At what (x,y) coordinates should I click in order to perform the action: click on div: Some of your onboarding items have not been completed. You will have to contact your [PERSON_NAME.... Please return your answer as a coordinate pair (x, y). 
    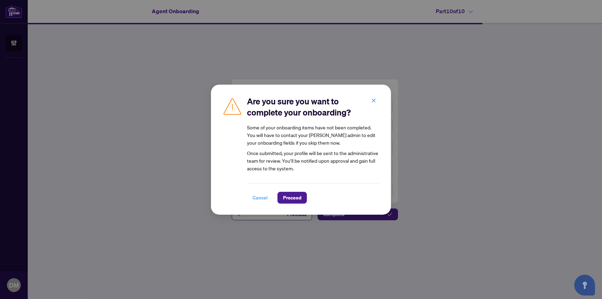
    Looking at the image, I should click on (313, 135).